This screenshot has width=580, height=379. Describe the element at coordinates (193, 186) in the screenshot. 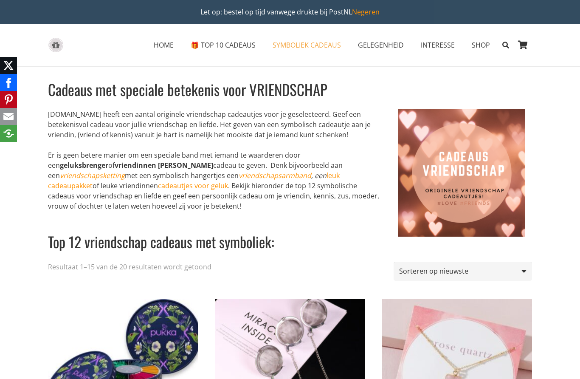

I see `a: cadeautjes voor geluk` at that location.